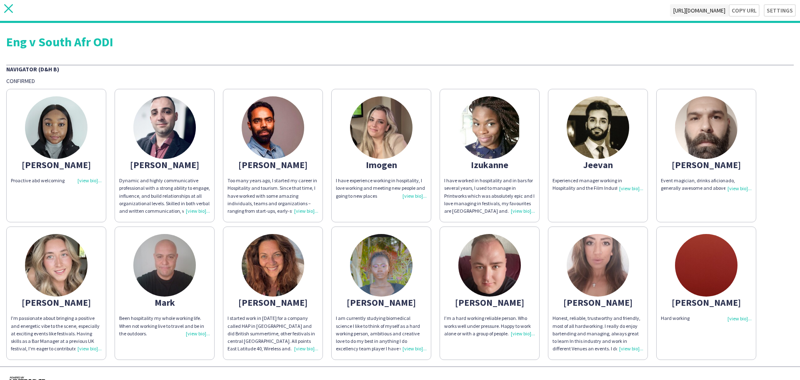 The image size is (800, 380). Describe the element at coordinates (273, 265) in the screenshot. I see `img: thumb-68153832a7a5f.jpeg` at that location.